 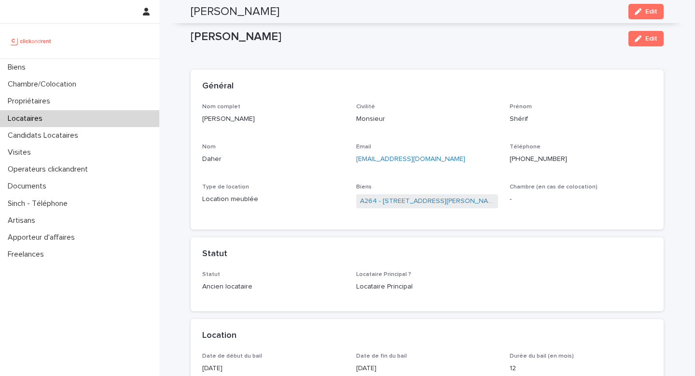 I want to click on span: Type de location, so click(x=225, y=187).